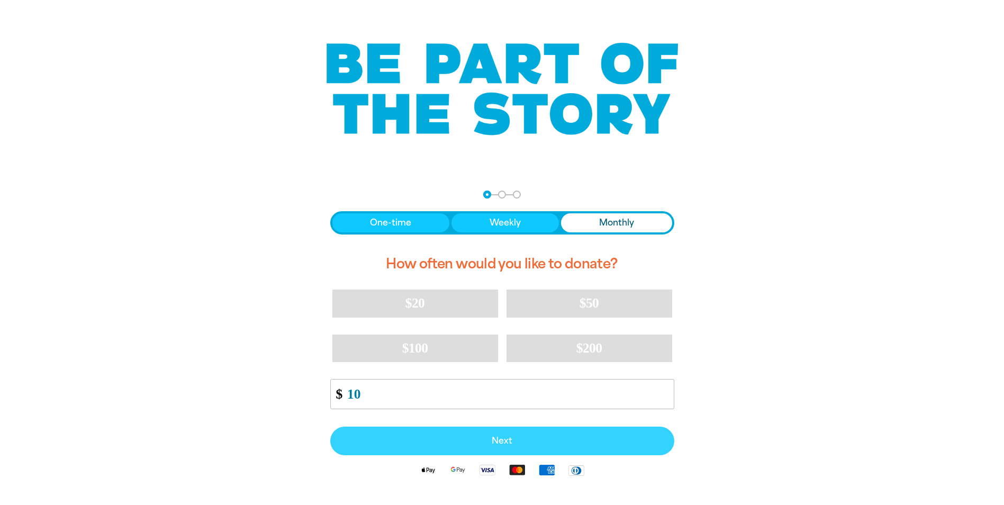  I want to click on button: $100, so click(415, 348).